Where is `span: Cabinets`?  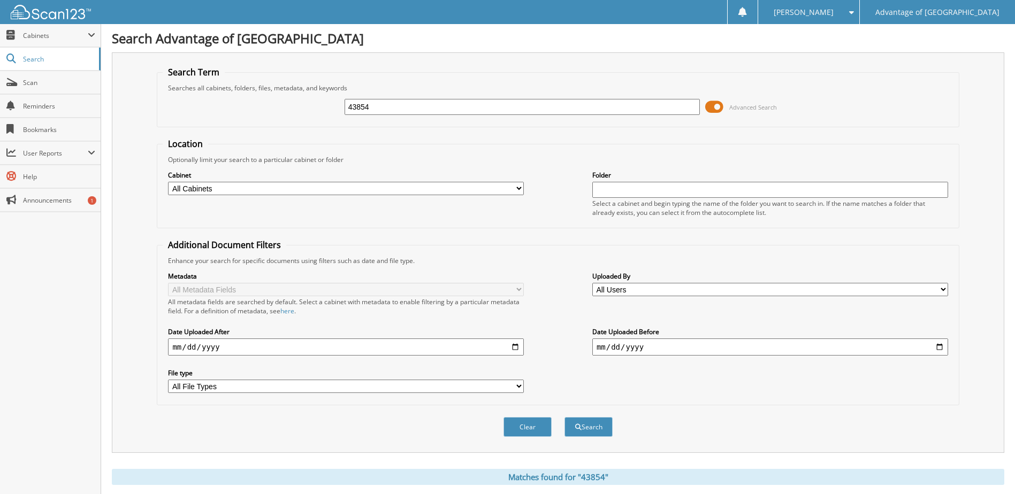
span: Cabinets is located at coordinates (55, 35).